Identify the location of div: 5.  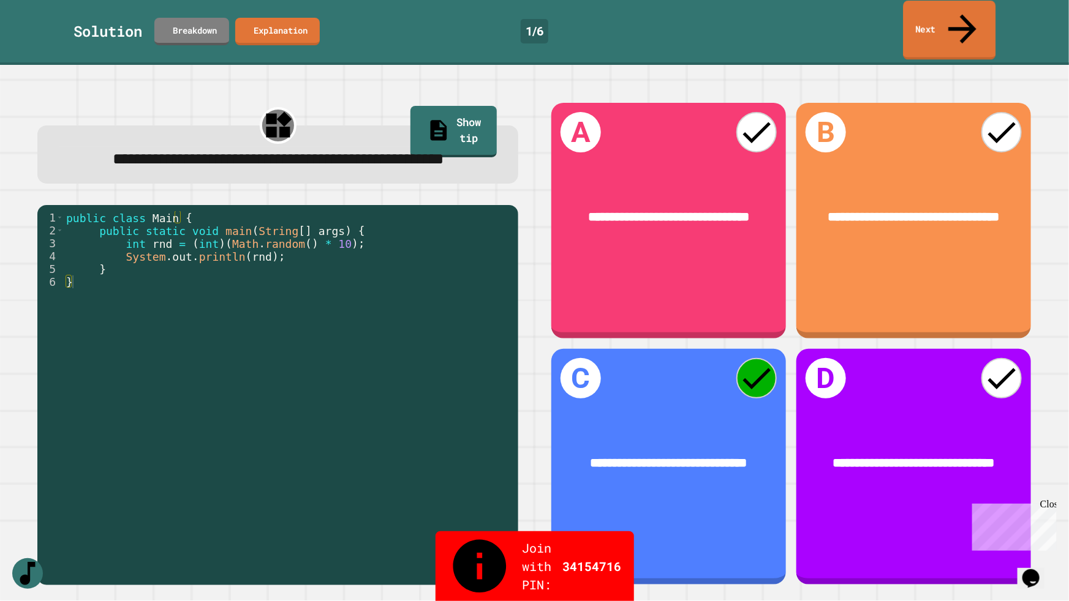
(50, 269).